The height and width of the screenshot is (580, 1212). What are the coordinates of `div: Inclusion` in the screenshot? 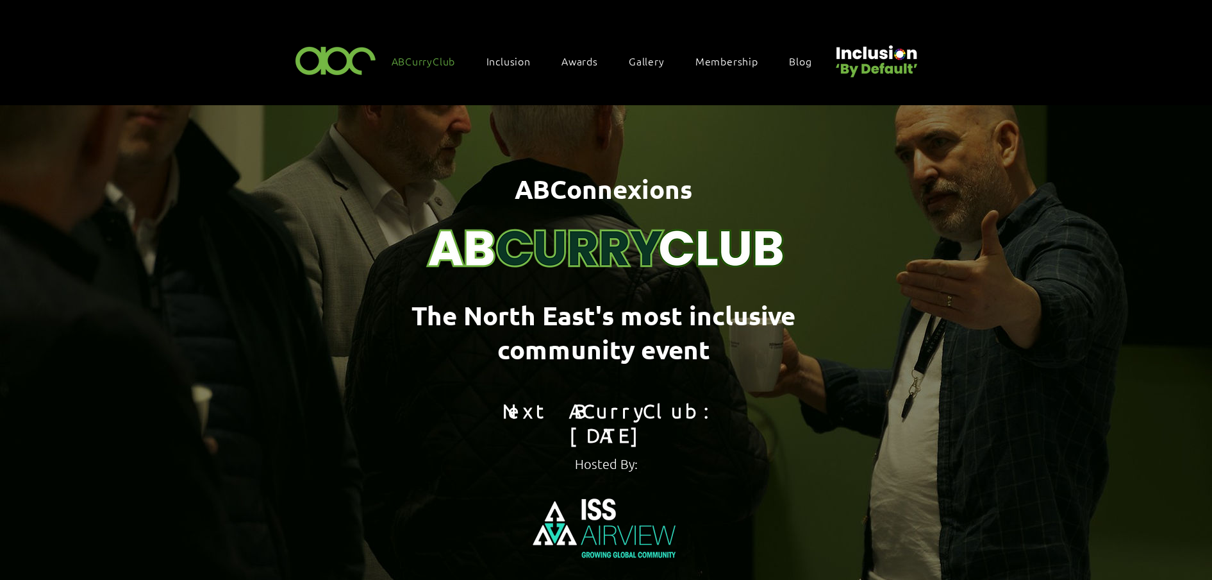 It's located at (515, 61).